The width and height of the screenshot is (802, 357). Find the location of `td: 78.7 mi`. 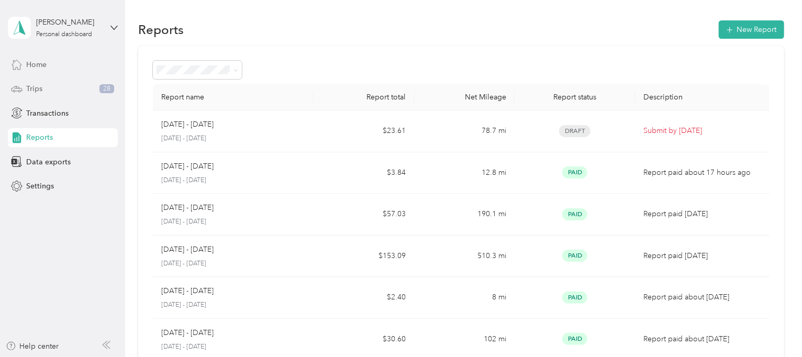

td: 78.7 mi is located at coordinates (464, 131).